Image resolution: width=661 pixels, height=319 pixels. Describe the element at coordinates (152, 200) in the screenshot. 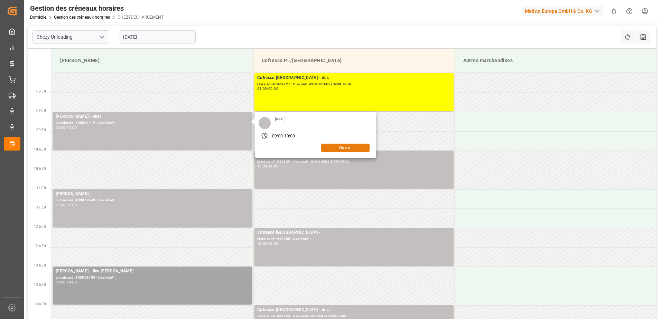

I see `div: Livraison# :400052449 - Assiette# :` at that location.